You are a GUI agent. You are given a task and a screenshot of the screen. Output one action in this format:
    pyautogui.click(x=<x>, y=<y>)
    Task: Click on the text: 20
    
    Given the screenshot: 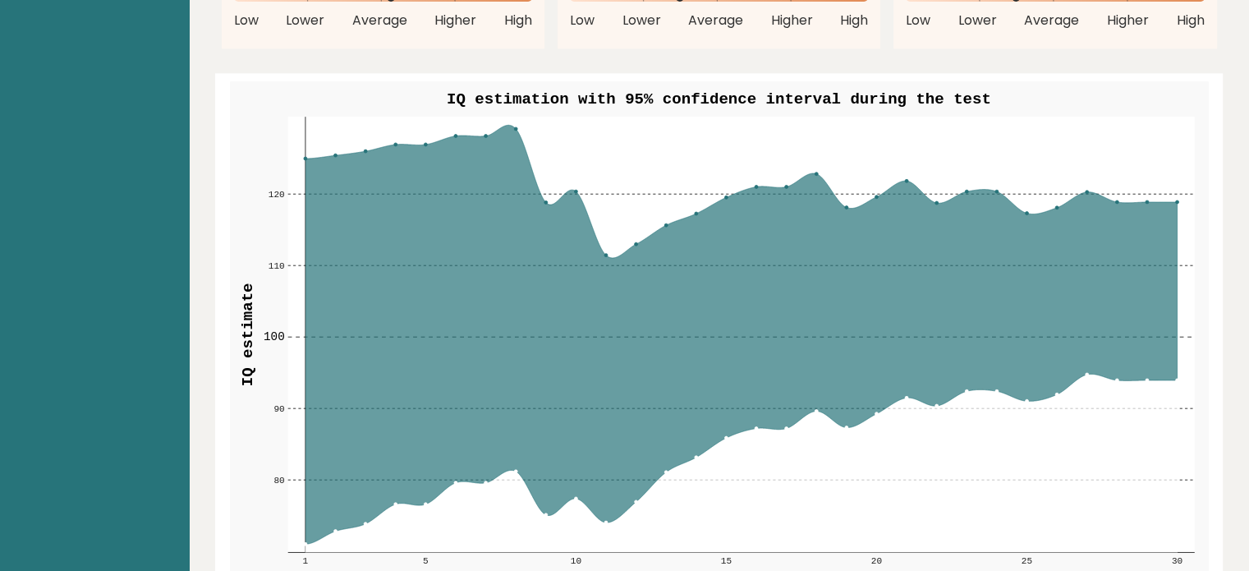 What is the action you would take?
    pyautogui.click(x=876, y=561)
    